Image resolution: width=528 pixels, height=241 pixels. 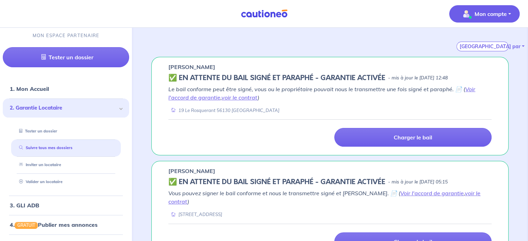 What do you see at coordinates (63, 108) in the screenshot?
I see `span: 2. Garantie Locataire` at bounding box center [63, 108].